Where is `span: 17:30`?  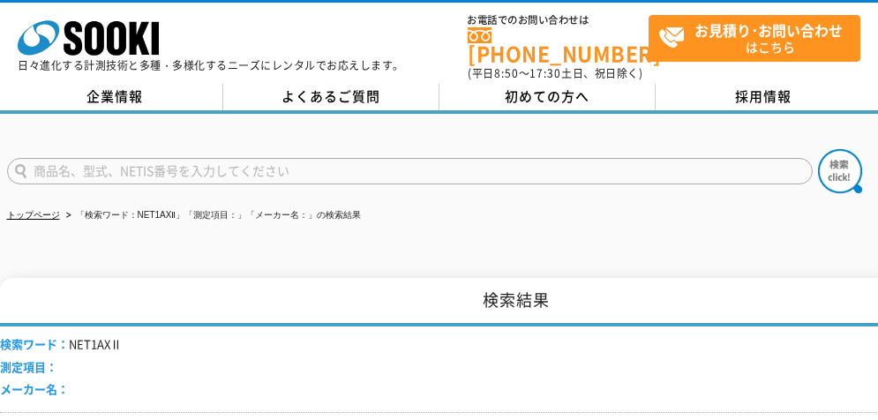 span: 17:30 is located at coordinates (545, 73).